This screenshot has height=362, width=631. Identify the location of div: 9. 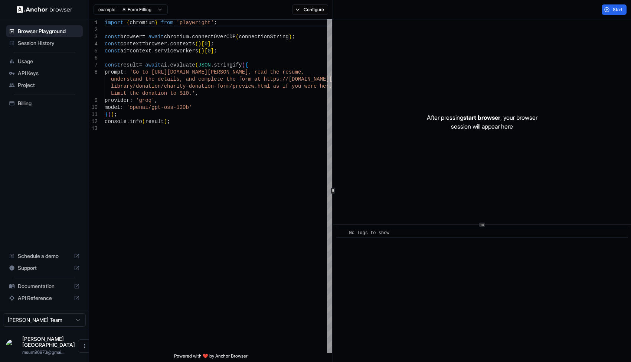
(93, 100).